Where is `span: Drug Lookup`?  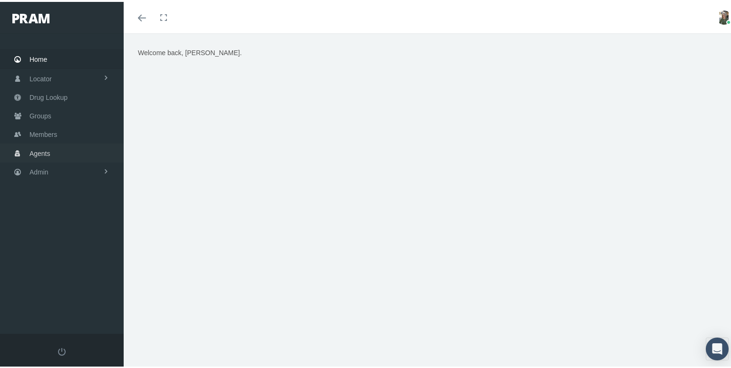
span: Drug Lookup is located at coordinates (49, 96).